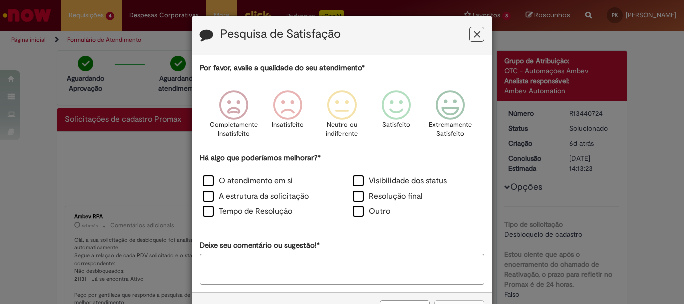 This screenshot has width=684, height=304. Describe the element at coordinates (450, 129) in the screenshot. I see `p: Extremamente Satisfeito` at that location.